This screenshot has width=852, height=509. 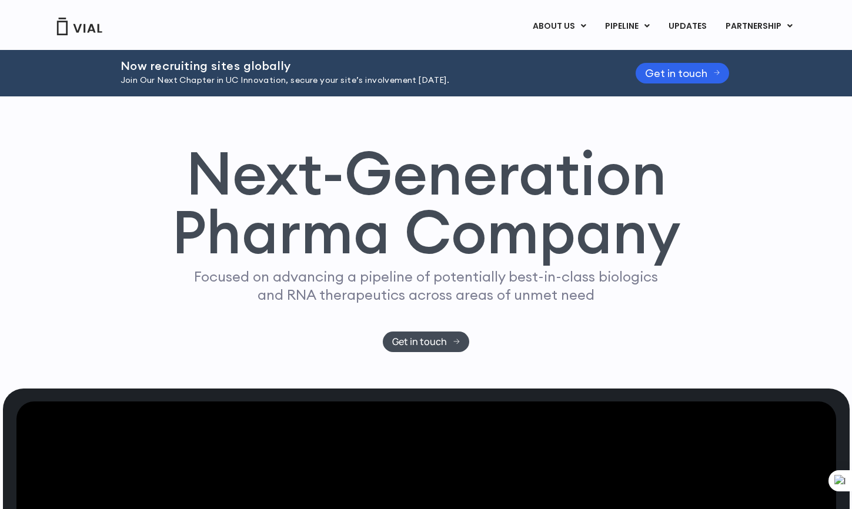 I want to click on h1: Next-Generation Pharma Company, so click(x=426, y=203).